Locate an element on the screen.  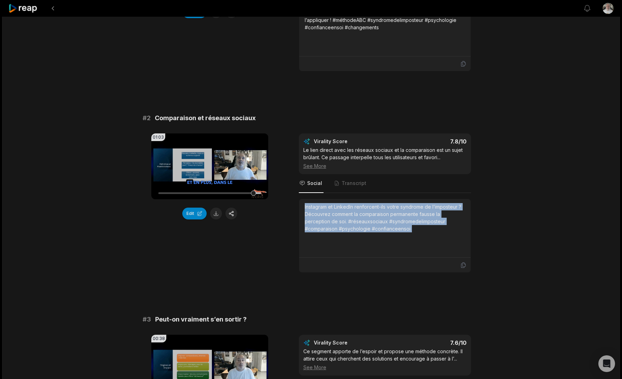
span: Comparaison et réseaux sociaux is located at coordinates (205, 118).